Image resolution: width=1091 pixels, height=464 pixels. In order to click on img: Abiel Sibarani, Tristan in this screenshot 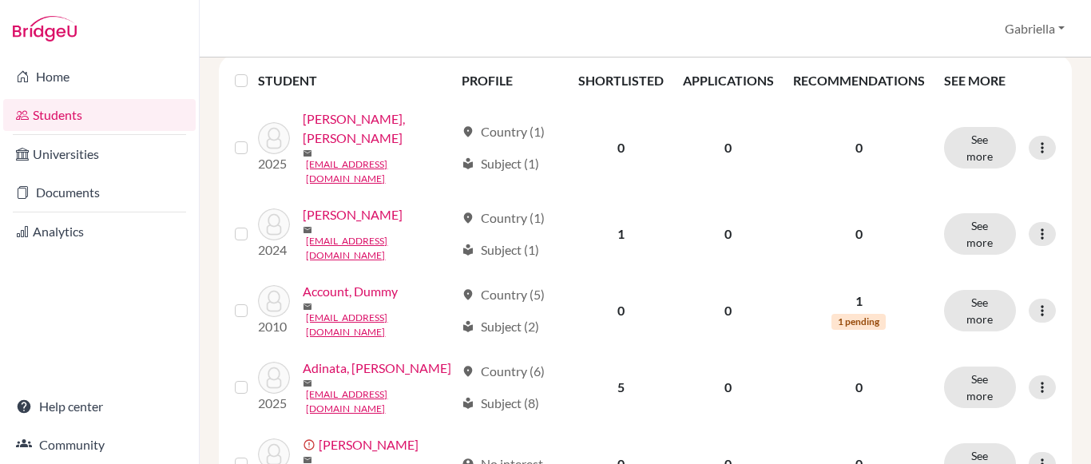, I will do `click(274, 138)`.